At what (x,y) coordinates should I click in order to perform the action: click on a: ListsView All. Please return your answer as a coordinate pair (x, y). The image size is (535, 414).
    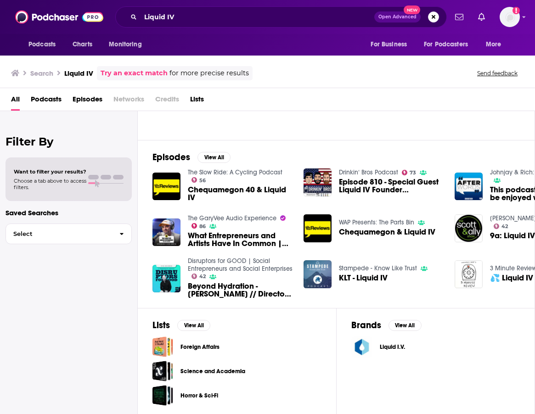
    Looking at the image, I should click on (181, 325).